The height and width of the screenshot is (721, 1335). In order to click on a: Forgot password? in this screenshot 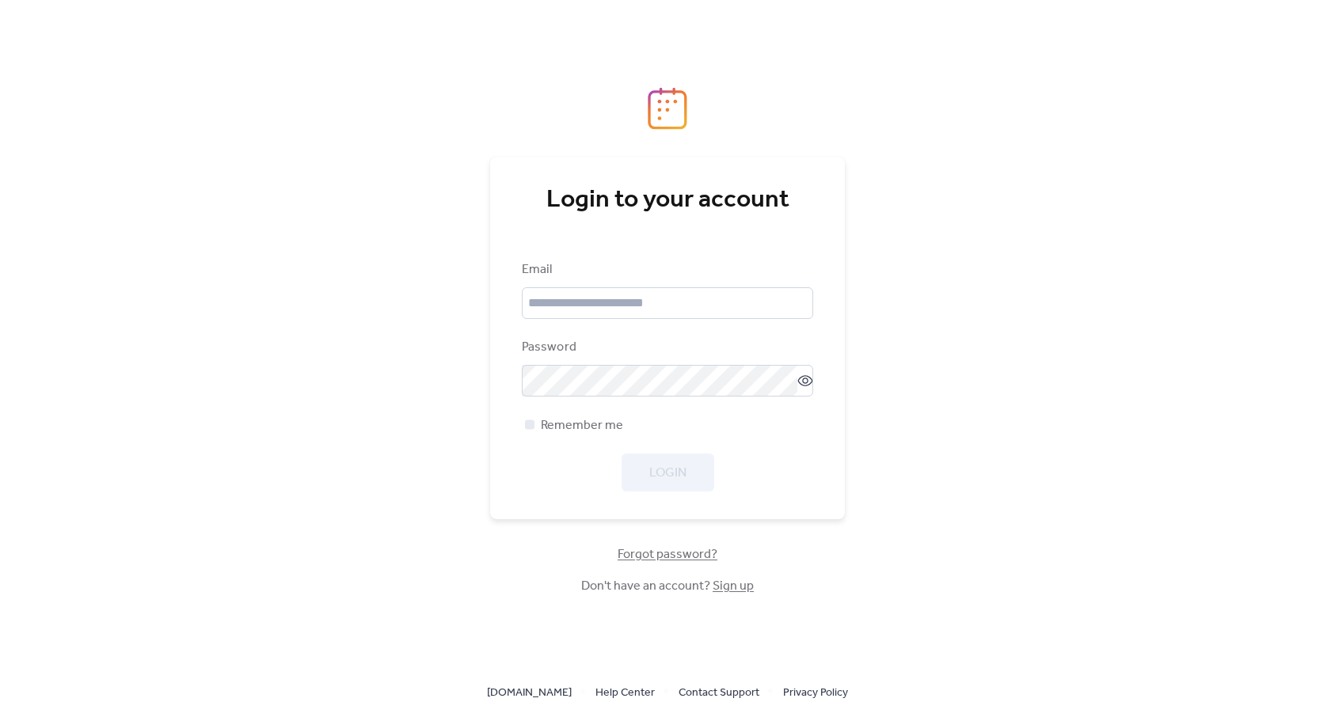, I will do `click(667, 554)`.